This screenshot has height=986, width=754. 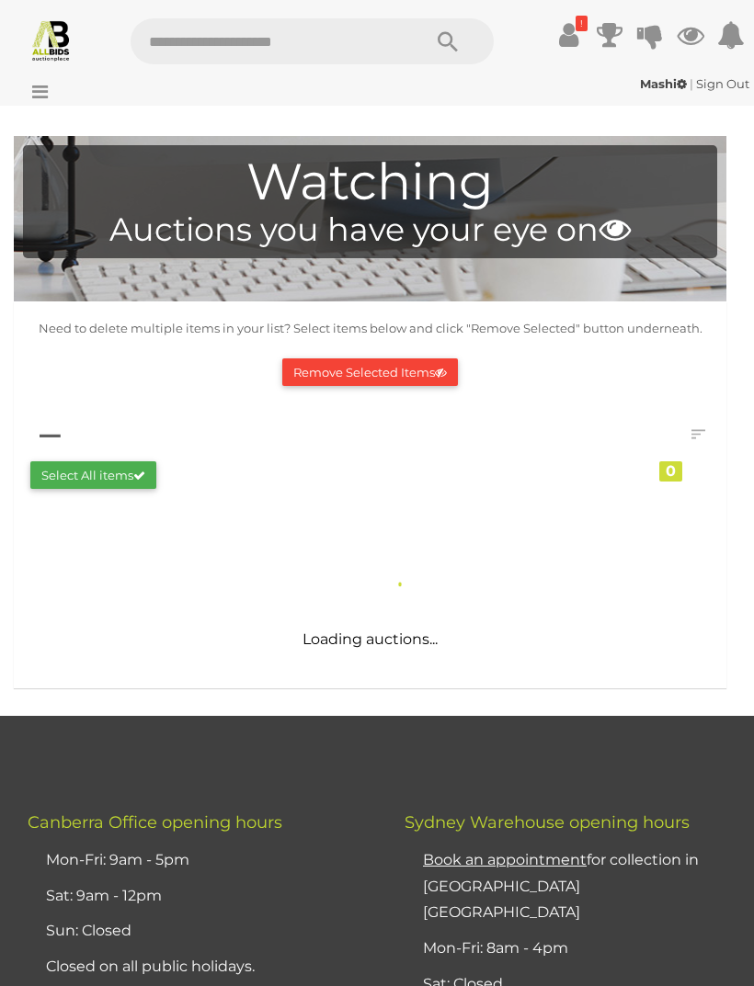 What do you see at coordinates (670, 472) in the screenshot?
I see `div: 0` at bounding box center [670, 472].